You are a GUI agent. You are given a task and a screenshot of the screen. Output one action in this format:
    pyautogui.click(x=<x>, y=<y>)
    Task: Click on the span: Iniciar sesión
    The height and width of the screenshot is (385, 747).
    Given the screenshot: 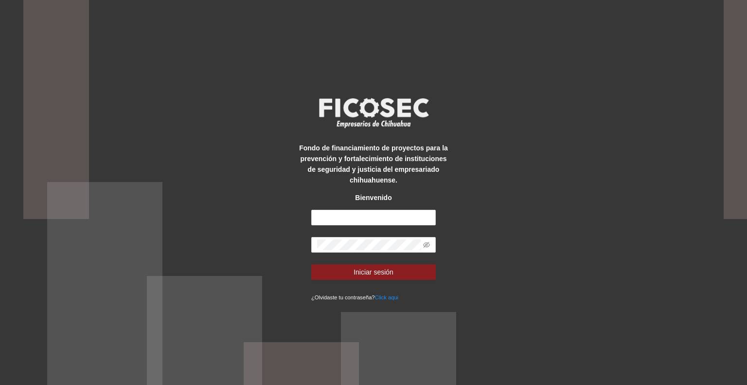 What is the action you would take?
    pyautogui.click(x=373, y=272)
    